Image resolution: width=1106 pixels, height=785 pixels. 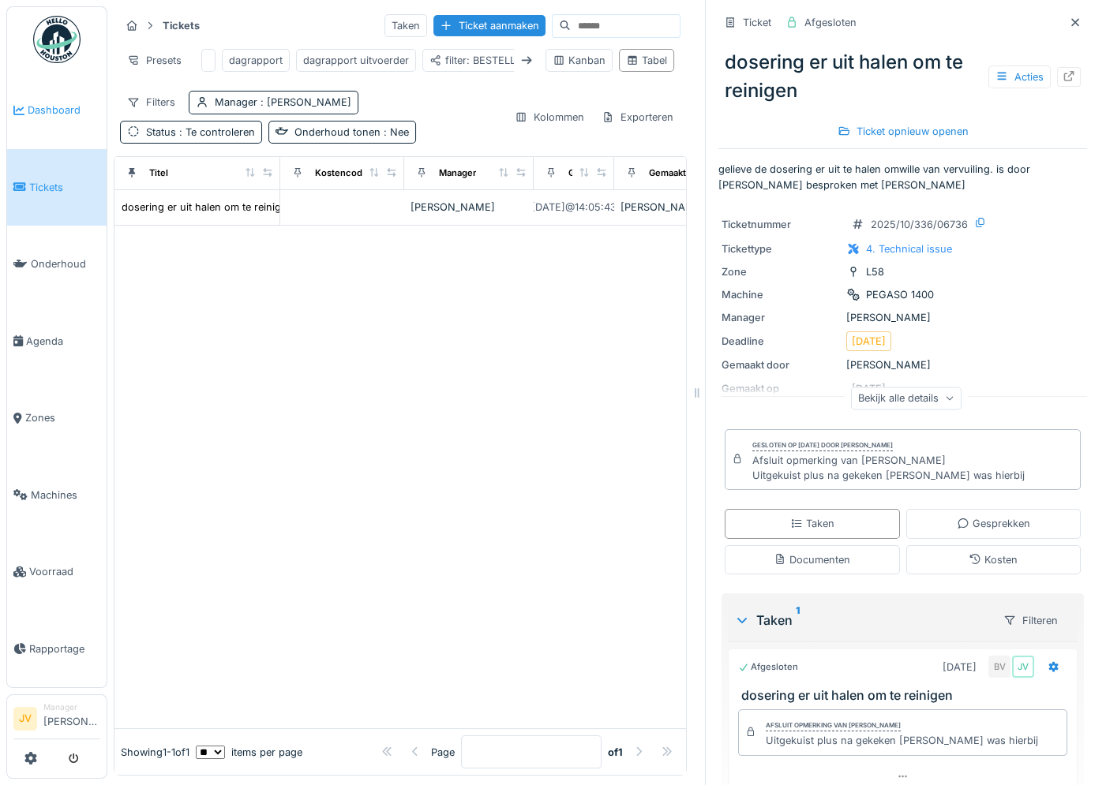 What do you see at coordinates (646, 60) in the screenshot?
I see `div: Tabel` at bounding box center [646, 60].